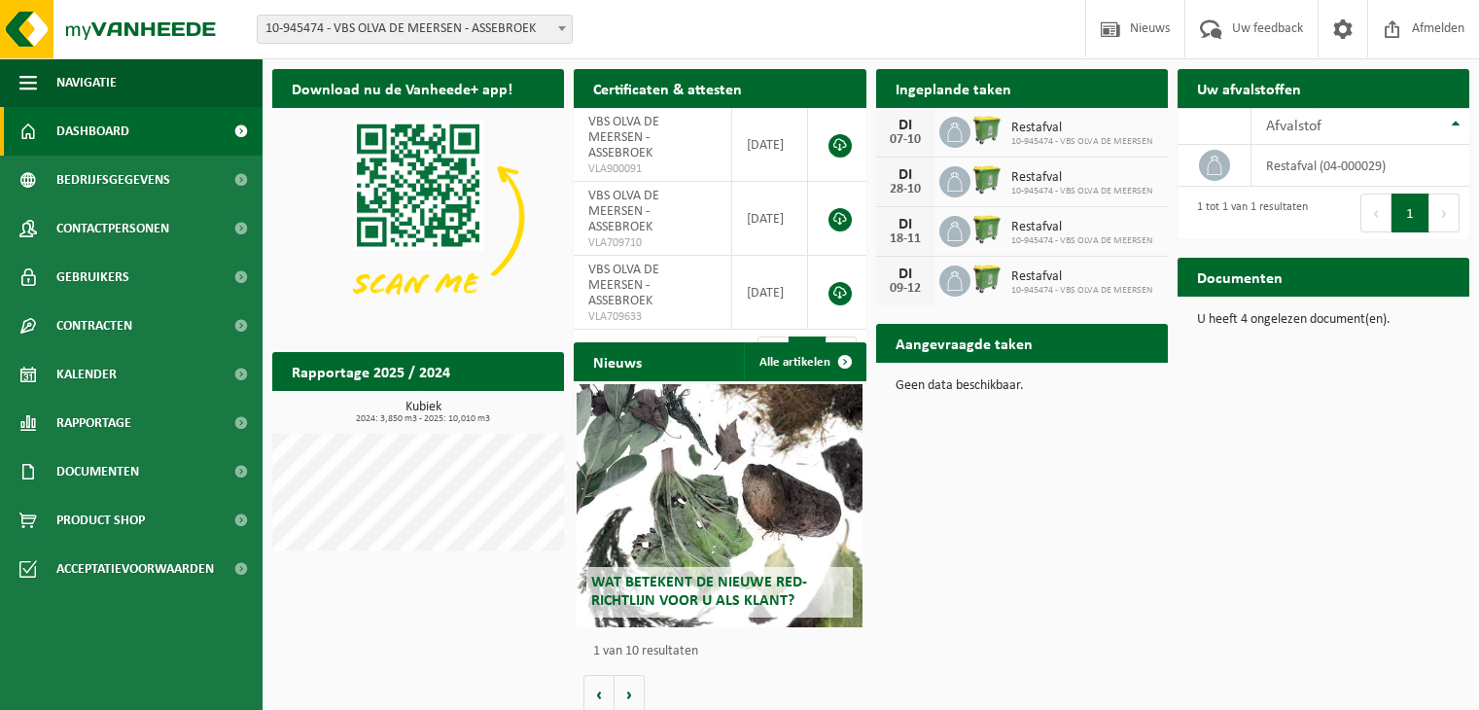  Describe the element at coordinates (964, 342) in the screenshot. I see `h2: Aangevraagde taken` at that location.